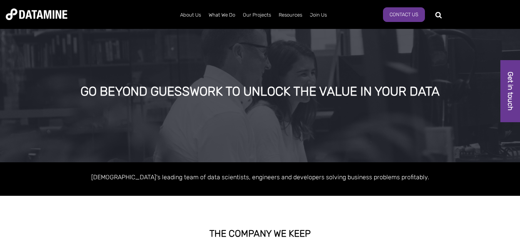 The height and width of the screenshot is (244, 520). What do you see at coordinates (257, 15) in the screenshot?
I see `a: Our Projects` at bounding box center [257, 15].